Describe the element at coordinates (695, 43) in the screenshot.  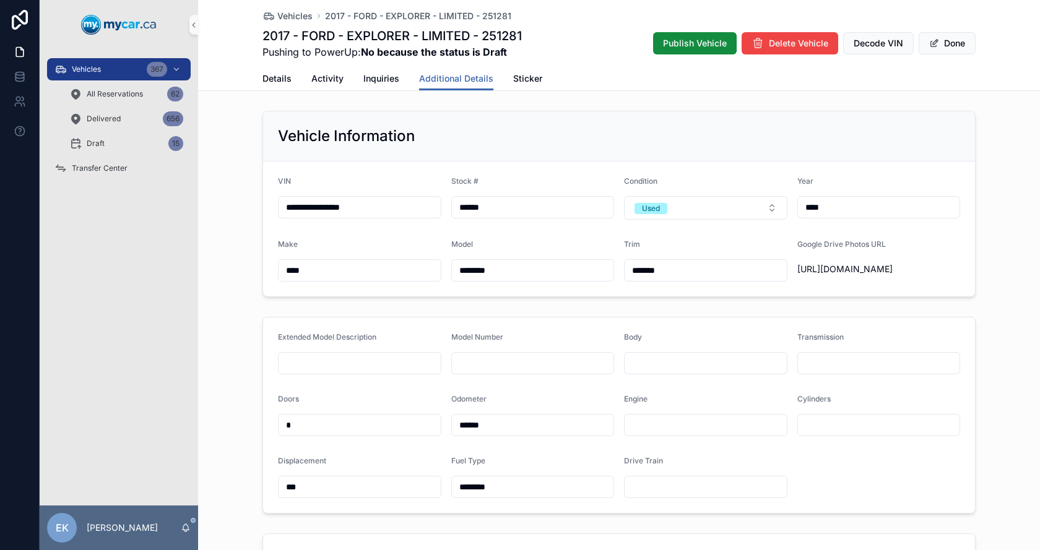
I see `span: Publish Vehicle` at that location.